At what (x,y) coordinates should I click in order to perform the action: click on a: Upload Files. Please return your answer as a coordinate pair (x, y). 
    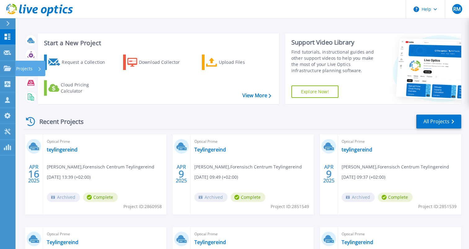
    Looking at the image, I should click on (236, 62).